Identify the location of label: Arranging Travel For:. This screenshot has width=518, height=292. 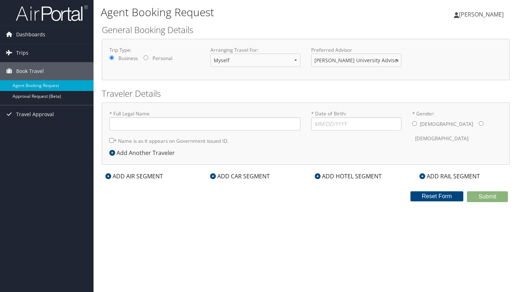
(256, 50).